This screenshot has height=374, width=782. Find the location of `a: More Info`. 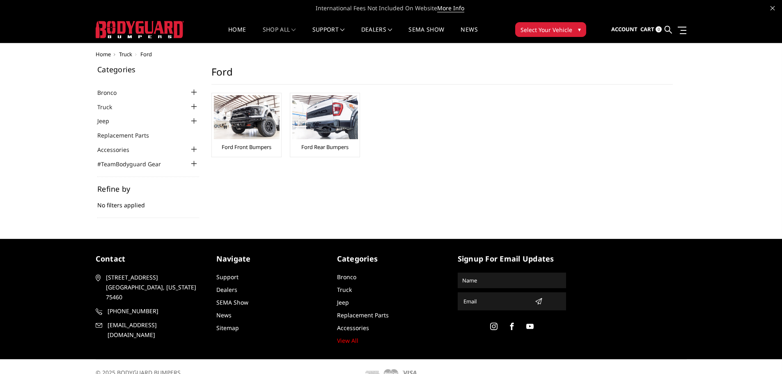

a: More Info is located at coordinates (451, 8).